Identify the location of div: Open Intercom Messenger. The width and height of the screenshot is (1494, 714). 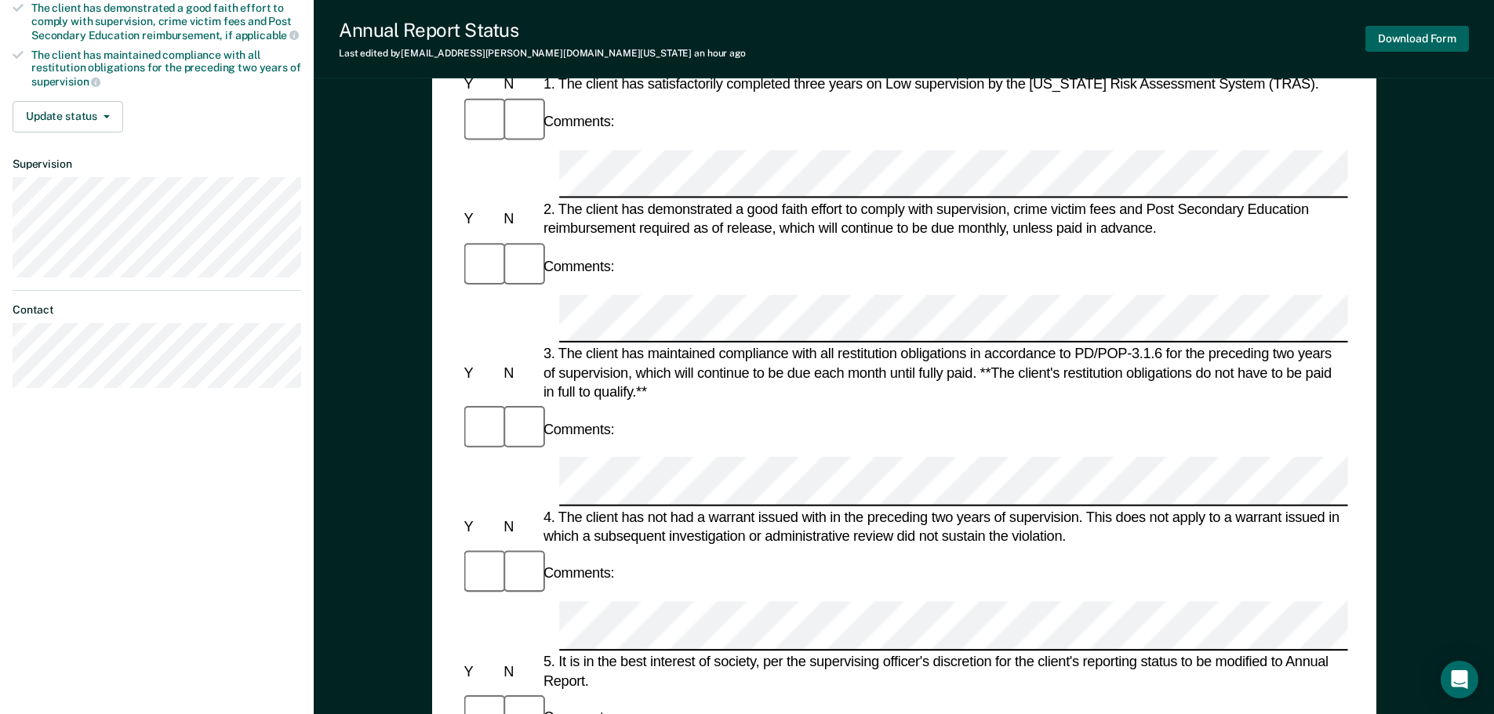
(1459, 680).